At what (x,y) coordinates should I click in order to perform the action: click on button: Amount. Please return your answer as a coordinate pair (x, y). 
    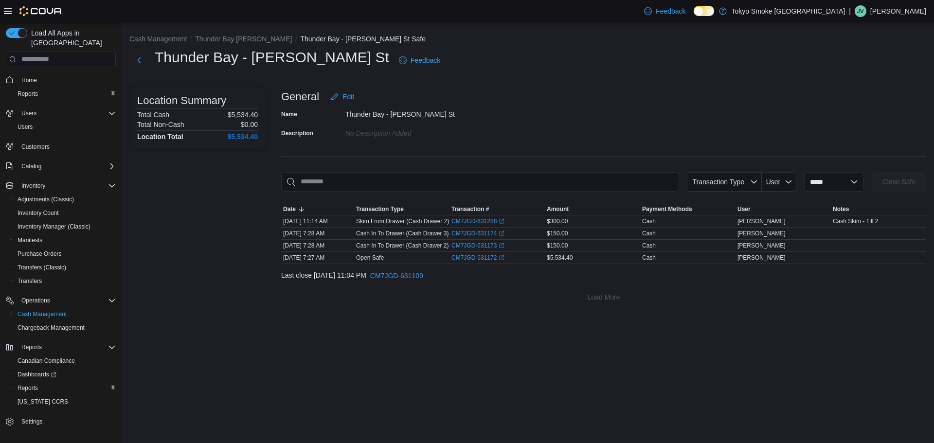
    Looking at the image, I should click on (593, 209).